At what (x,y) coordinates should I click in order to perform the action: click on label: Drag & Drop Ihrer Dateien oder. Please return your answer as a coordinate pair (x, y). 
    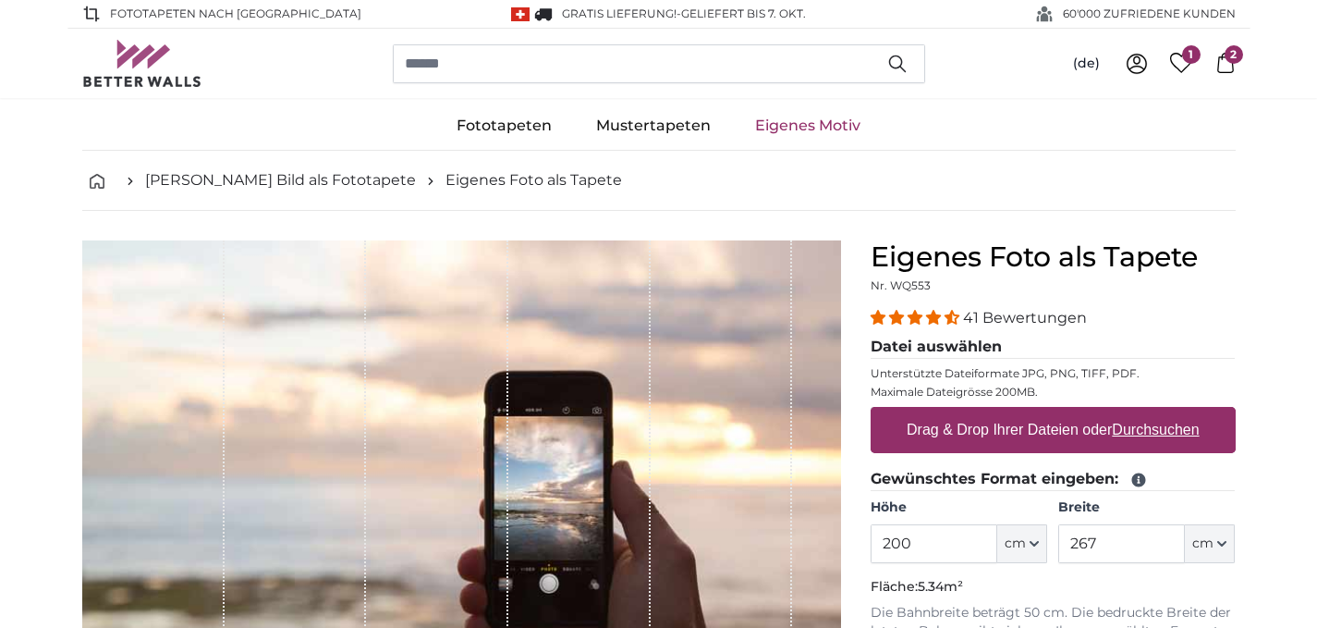
    Looking at the image, I should click on (1053, 430).